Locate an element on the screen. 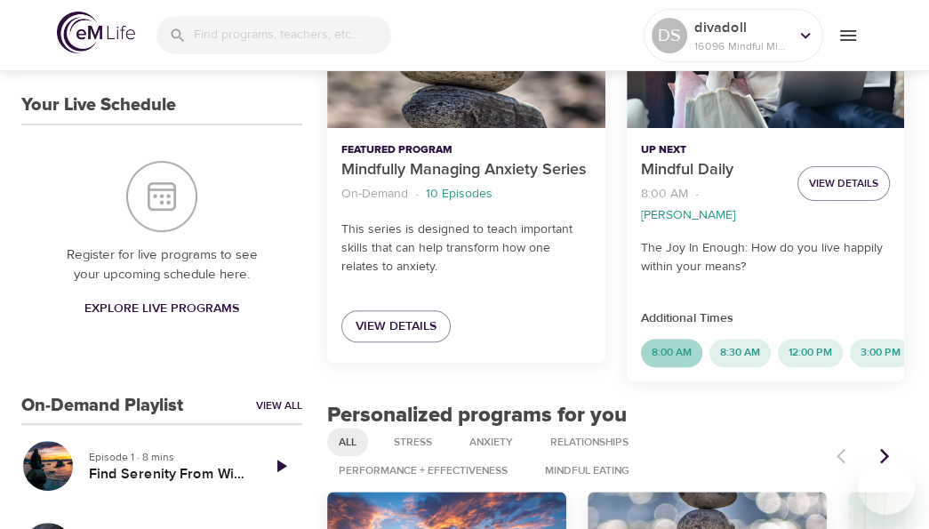 The width and height of the screenshot is (929, 529). div: Mindful Eating is located at coordinates (586, 470).